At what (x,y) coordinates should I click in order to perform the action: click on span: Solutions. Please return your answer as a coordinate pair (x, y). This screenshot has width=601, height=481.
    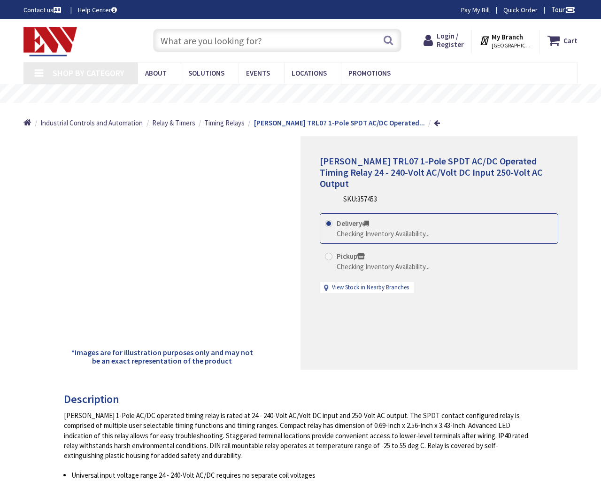
    Looking at the image, I should click on (206, 73).